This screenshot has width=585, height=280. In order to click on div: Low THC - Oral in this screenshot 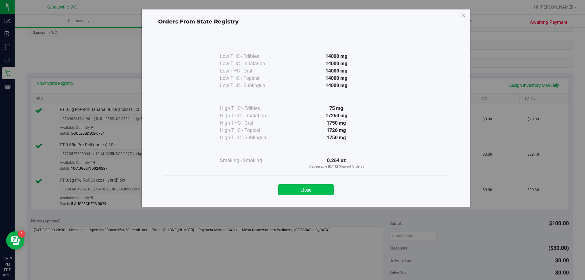, I will do `click(251, 71)`.